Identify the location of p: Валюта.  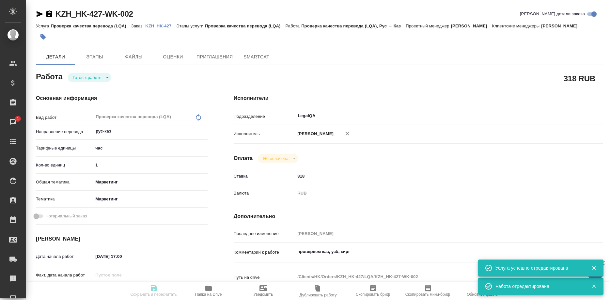
(264, 193).